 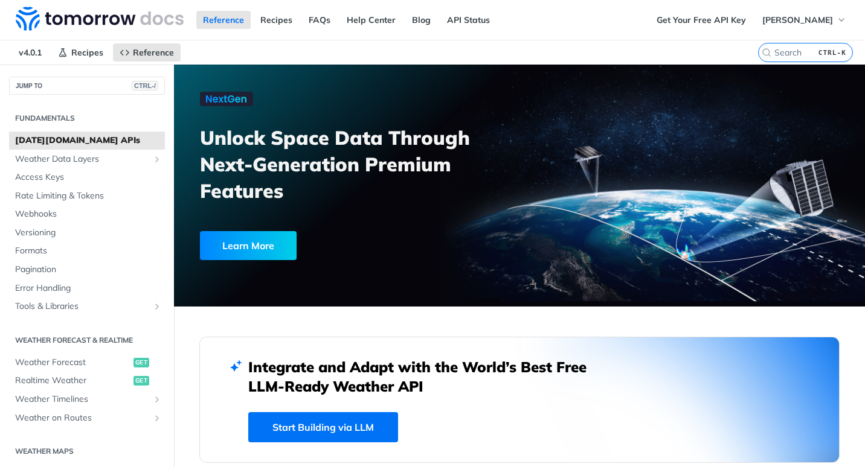 I want to click on a: API Status, so click(x=468, y=20).